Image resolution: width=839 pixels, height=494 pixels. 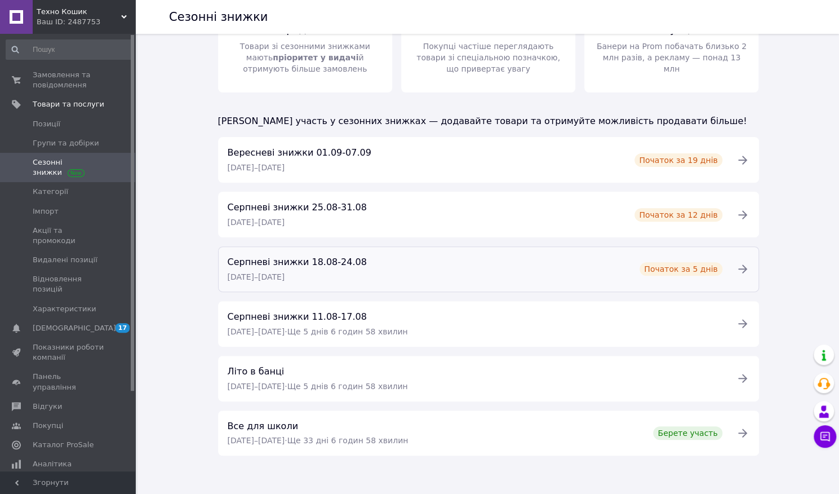 What do you see at coordinates (79, 12) in the screenshot?
I see `span: Техно Кошик` at bounding box center [79, 12].